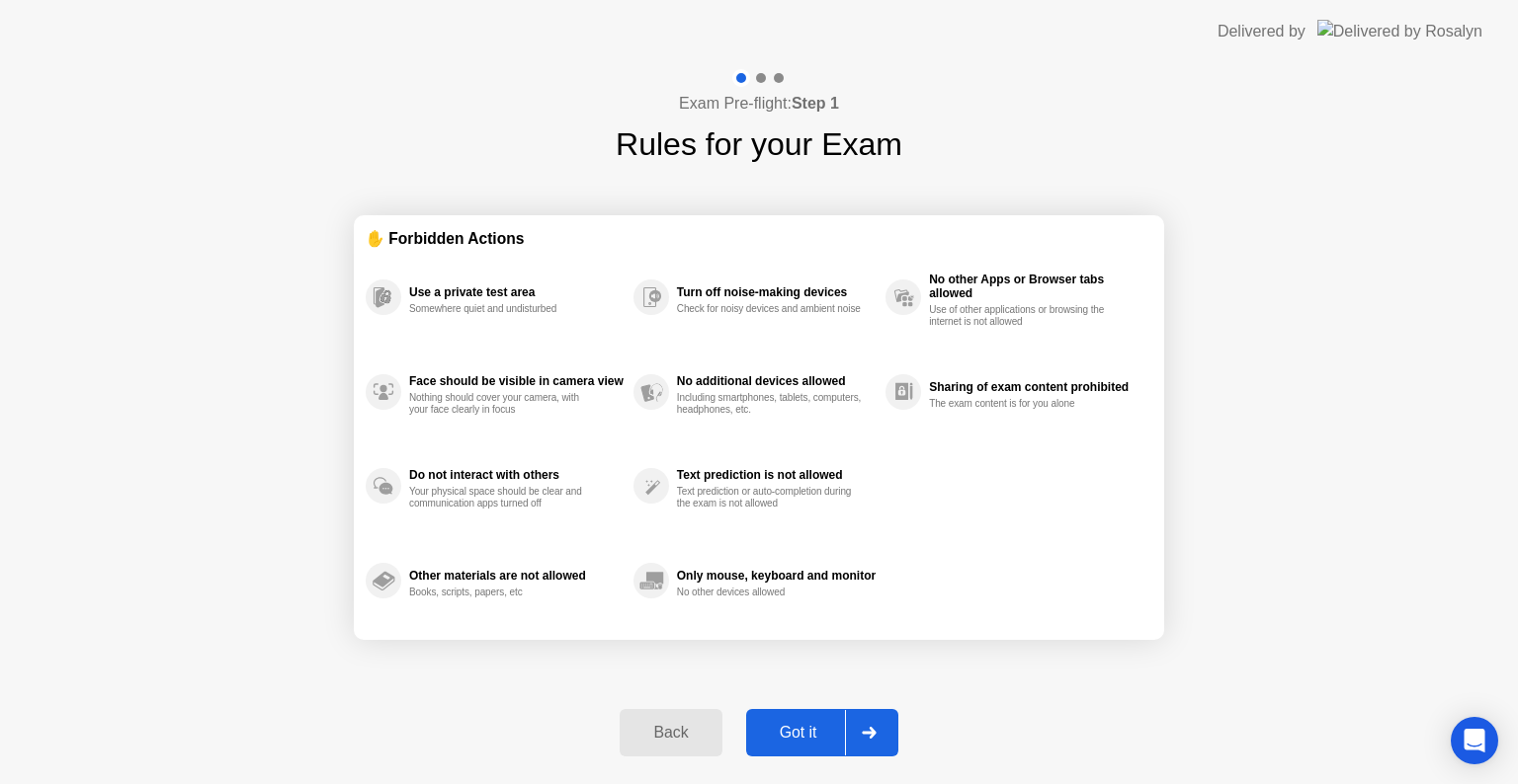  I want to click on div: Other materials are not allowed, so click(516, 576).